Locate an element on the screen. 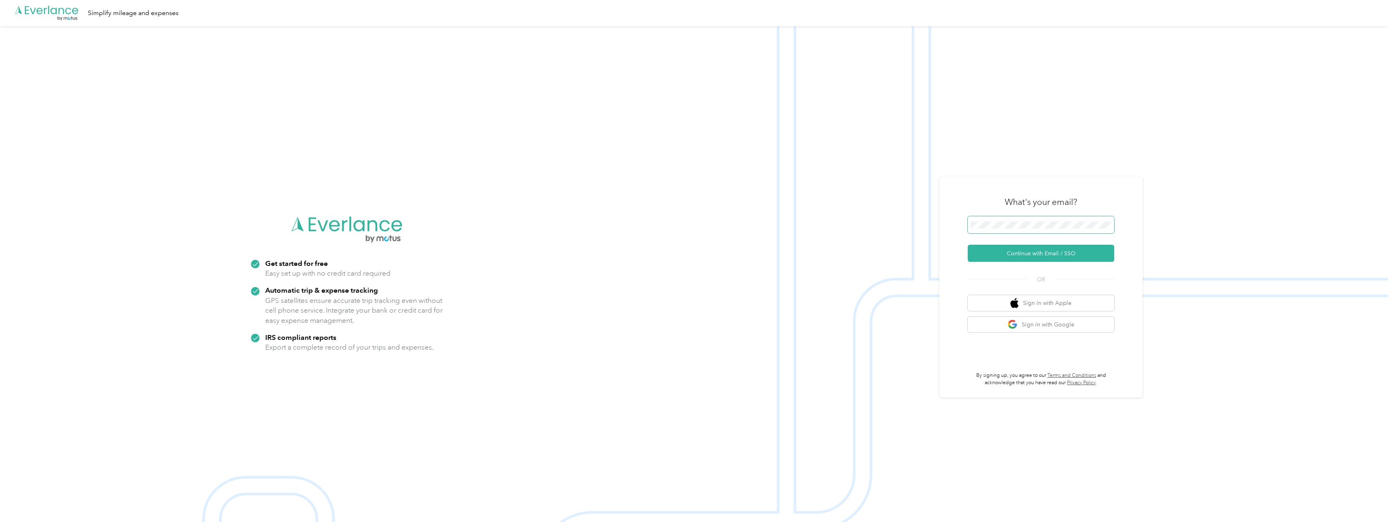 This screenshot has width=1392, height=522. strong: Automatic trip & expense tracking is located at coordinates (321, 290).